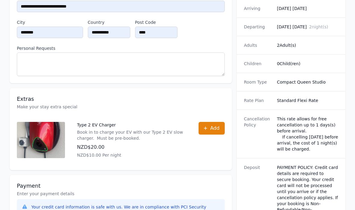 This screenshot has width=355, height=210. What do you see at coordinates (121, 48) in the screenshot?
I see `label: Personal Requests` at bounding box center [121, 48].